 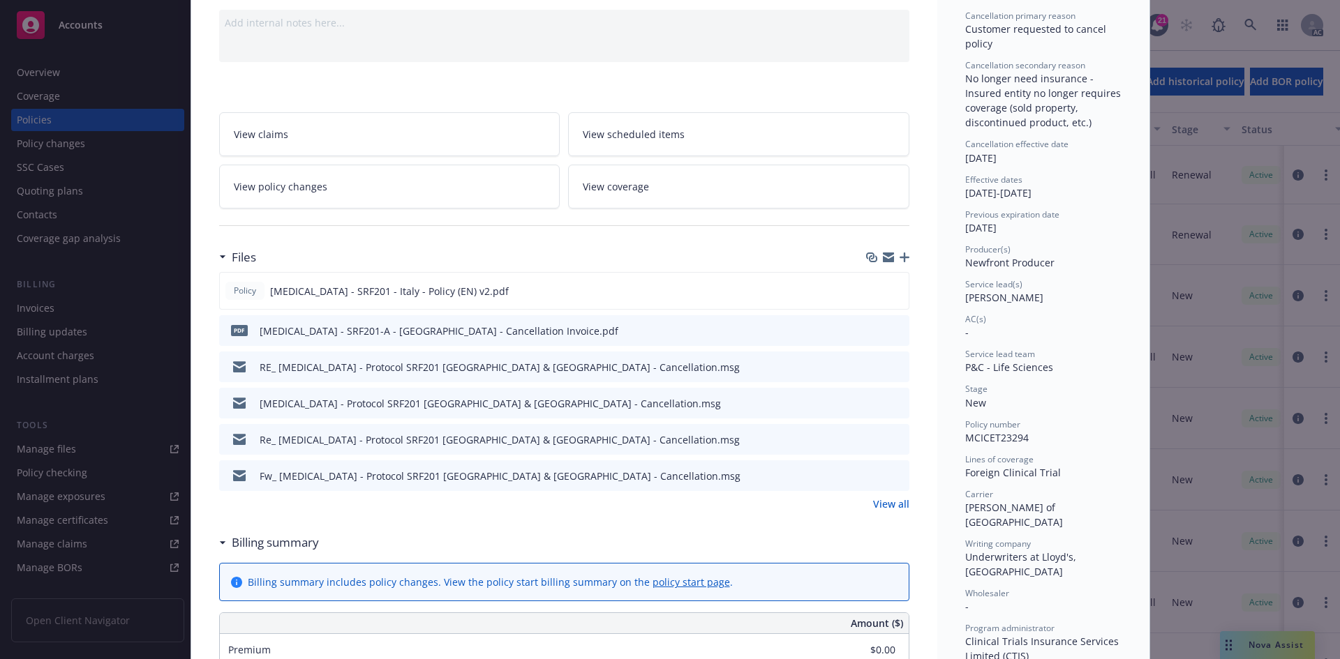 What do you see at coordinates (1010, 628) in the screenshot?
I see `span: Program administrator` at bounding box center [1010, 628].